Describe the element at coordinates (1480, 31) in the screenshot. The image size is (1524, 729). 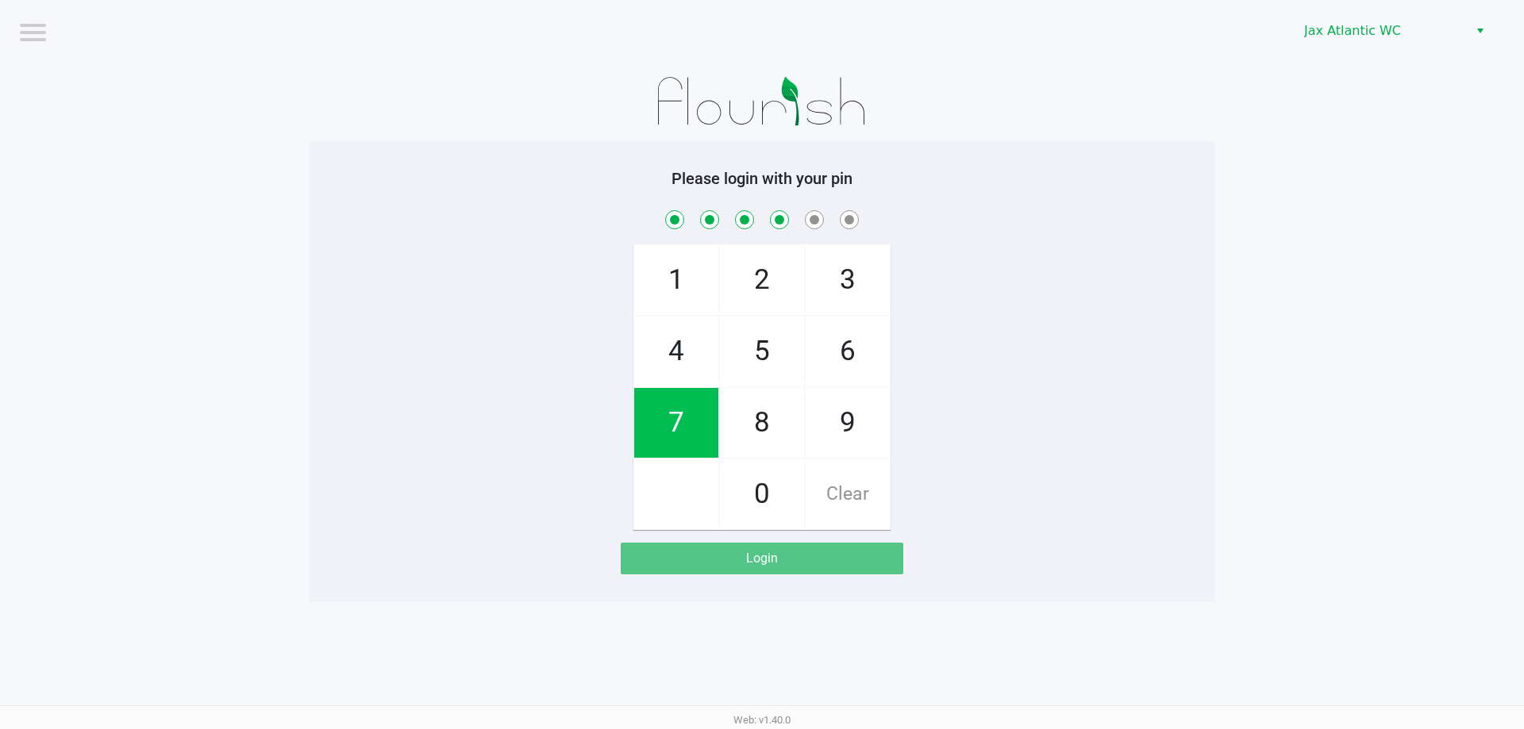
I see `button: Select` at that location.